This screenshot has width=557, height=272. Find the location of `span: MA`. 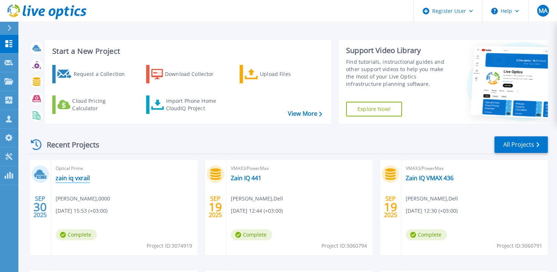

span: MA is located at coordinates (543, 11).